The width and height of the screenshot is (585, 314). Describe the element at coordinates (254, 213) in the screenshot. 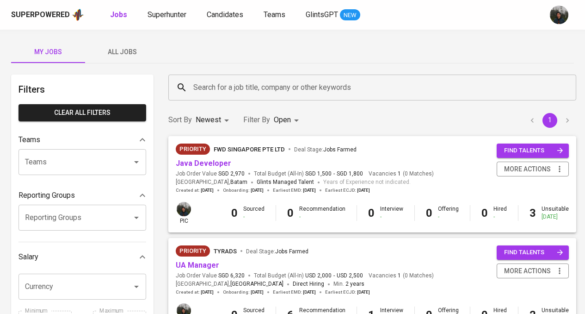

I see `div: Sourced` at that location.